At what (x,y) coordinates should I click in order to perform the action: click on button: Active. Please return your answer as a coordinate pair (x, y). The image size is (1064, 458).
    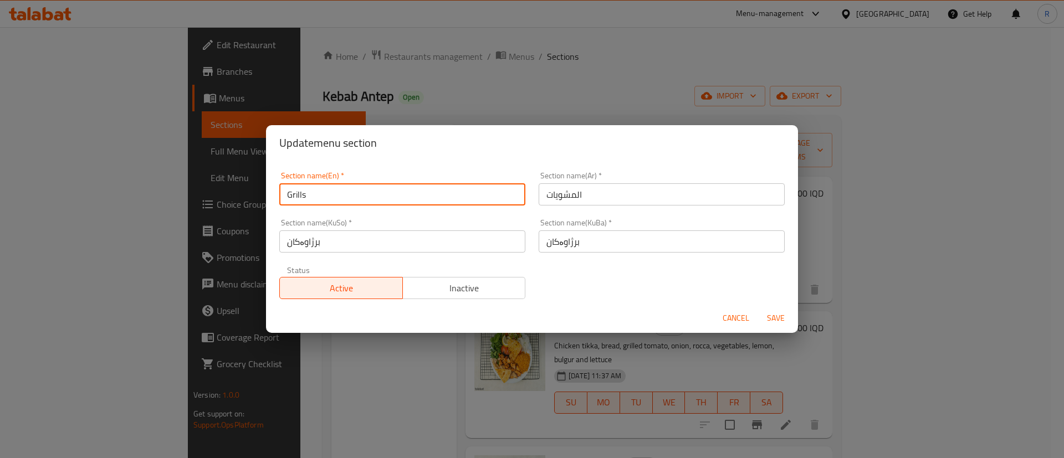
    Looking at the image, I should click on (341, 288).